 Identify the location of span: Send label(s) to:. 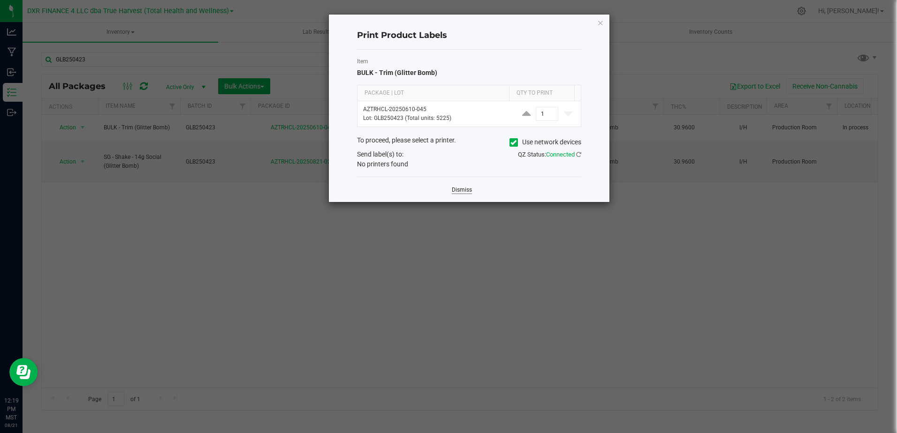
(380, 154).